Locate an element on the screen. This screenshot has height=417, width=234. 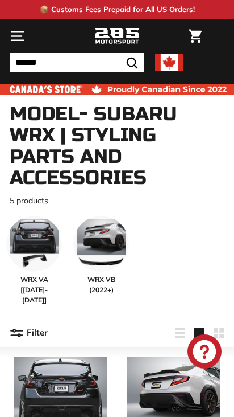
a: WRX VB (2022+) is located at coordinates (101, 260).